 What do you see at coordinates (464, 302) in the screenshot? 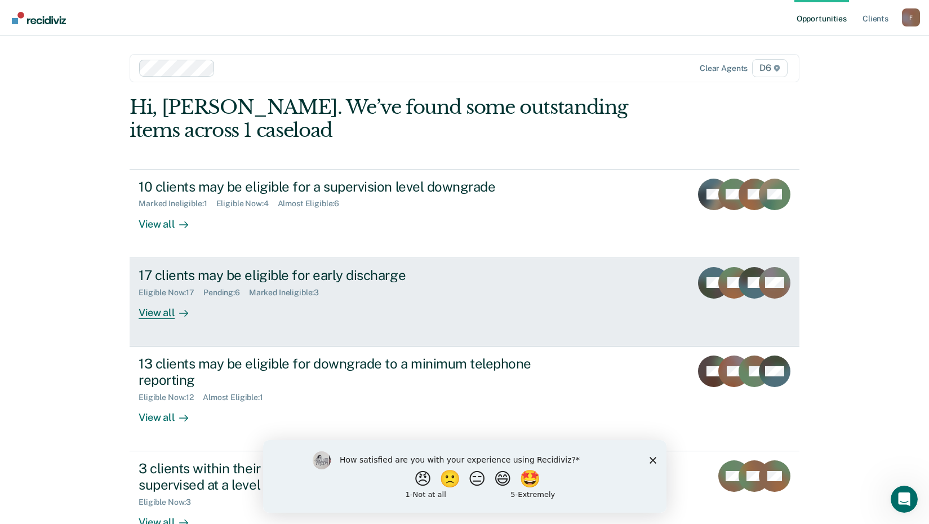
I see `a: 17 clients may be eligible for early dischargeEligible Now:17Pending:6Marked Ineligible:3View all` at bounding box center [464, 302].